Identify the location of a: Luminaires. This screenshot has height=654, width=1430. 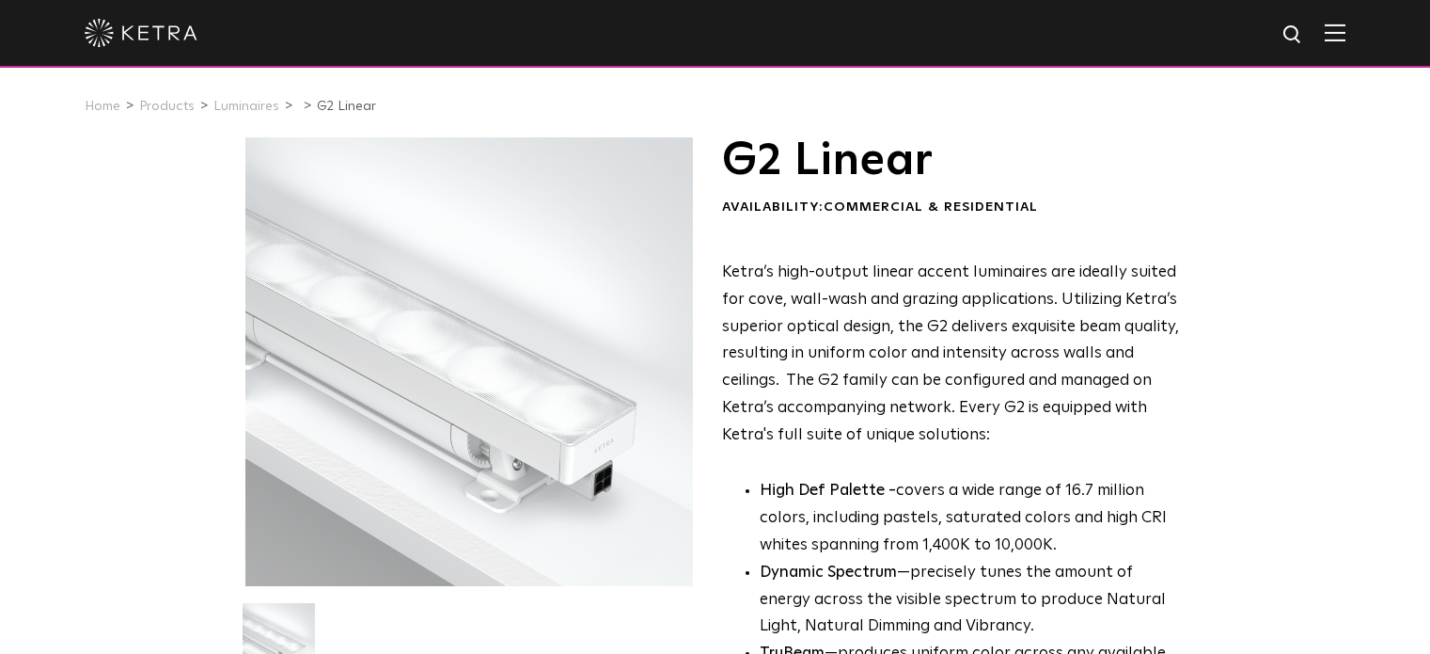
(246, 106).